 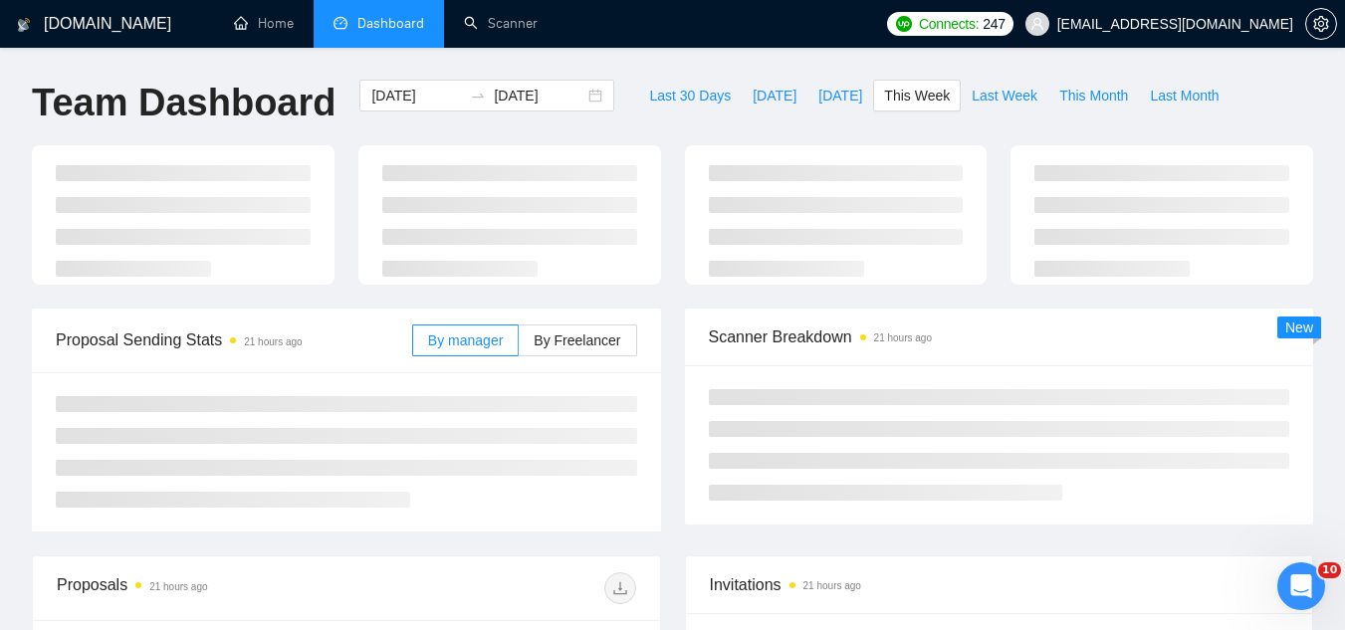 I want to click on h1: Team Dashboard, so click(x=183, y=103).